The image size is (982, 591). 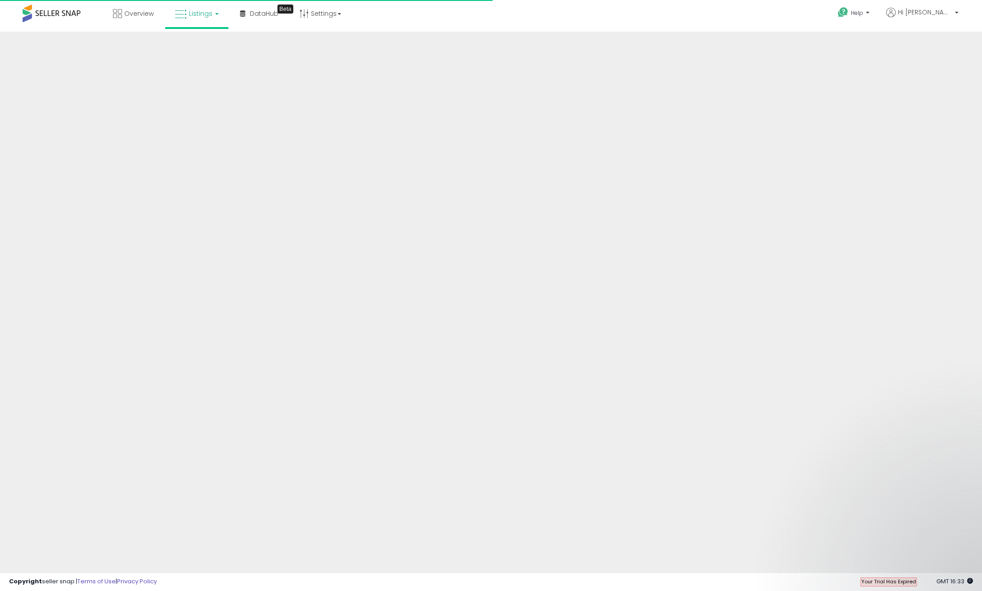 What do you see at coordinates (285, 9) in the screenshot?
I see `div: Tooltip anchor` at bounding box center [285, 9].